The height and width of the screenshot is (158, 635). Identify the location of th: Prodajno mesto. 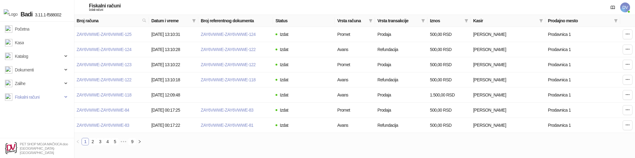
(583, 21).